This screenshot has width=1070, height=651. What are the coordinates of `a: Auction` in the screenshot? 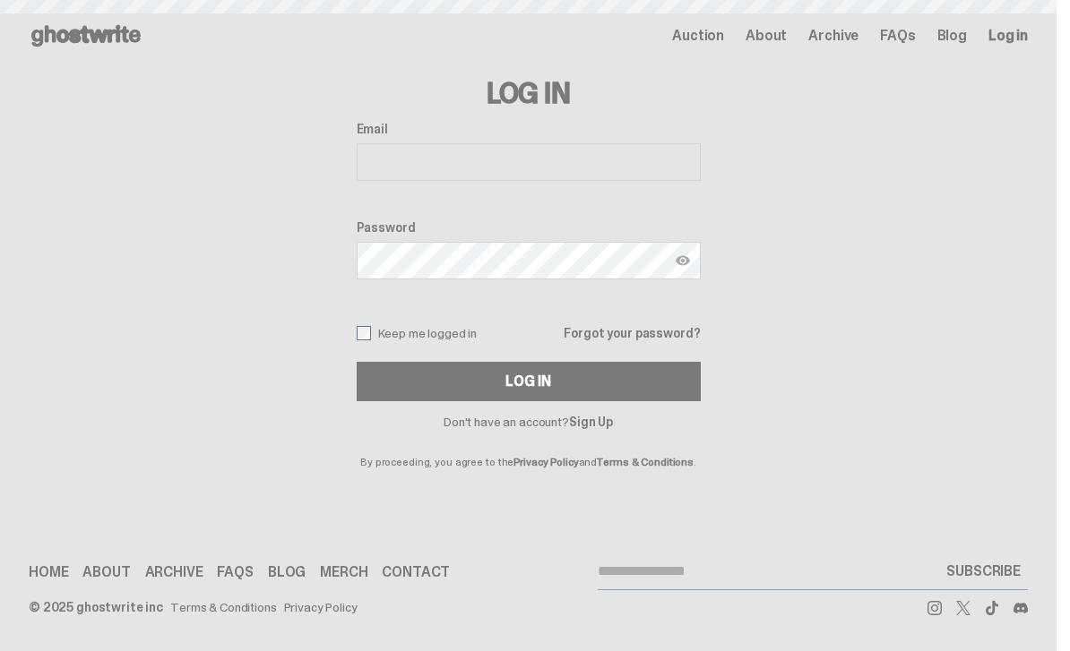 It's located at (698, 36).